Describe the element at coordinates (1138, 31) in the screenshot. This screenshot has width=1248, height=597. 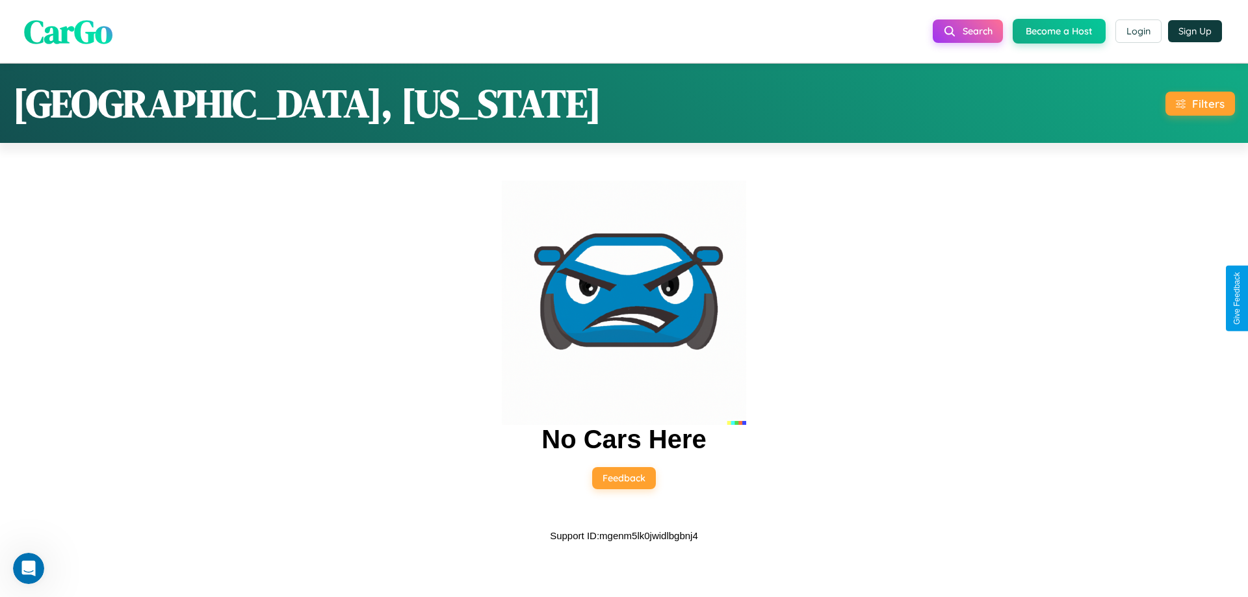
I see `button: Login` at that location.